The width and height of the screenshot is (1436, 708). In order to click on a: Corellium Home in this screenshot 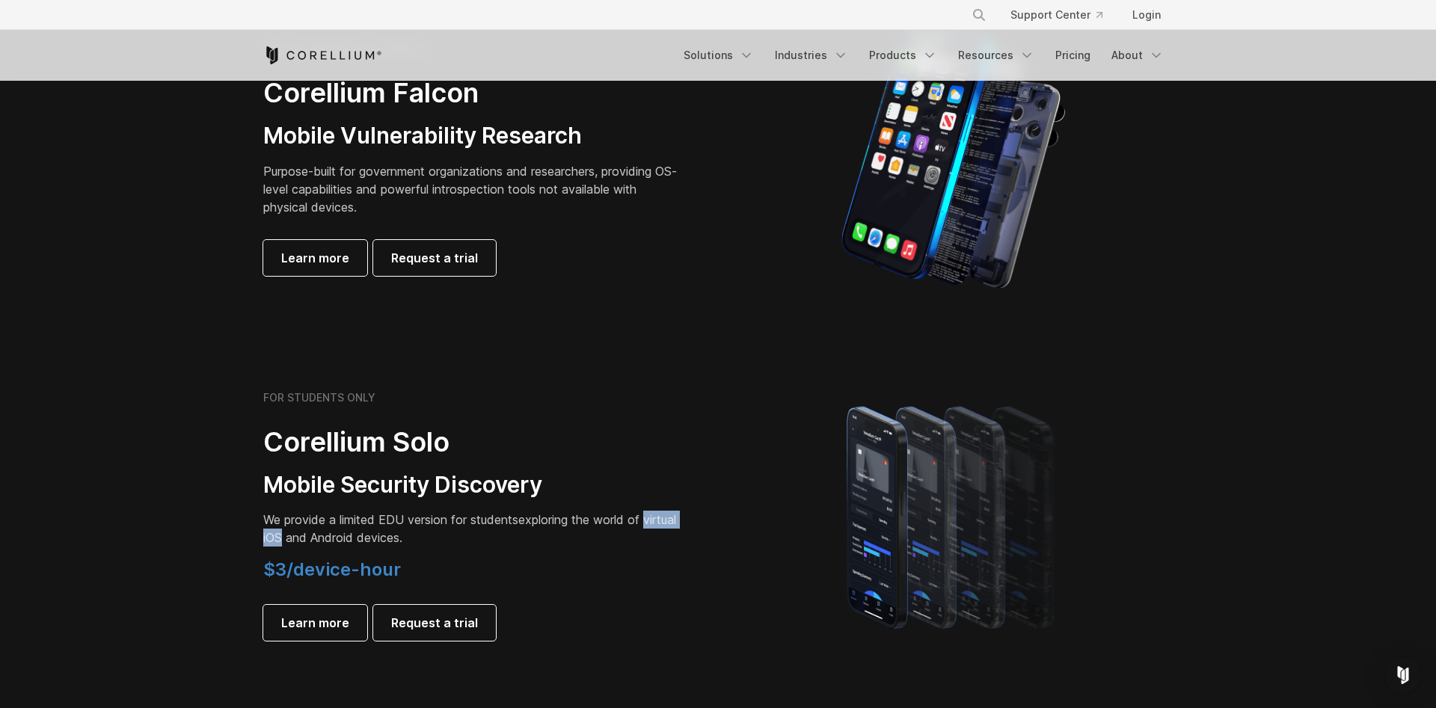, I will do `click(322, 55)`.